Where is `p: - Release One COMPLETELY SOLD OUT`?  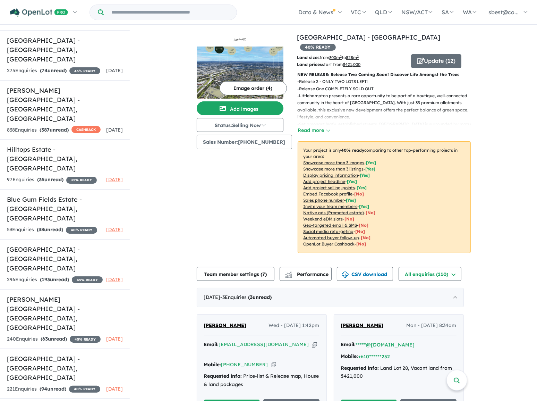 p: - Release One COMPLETELY SOLD OUT is located at coordinates (387, 89).